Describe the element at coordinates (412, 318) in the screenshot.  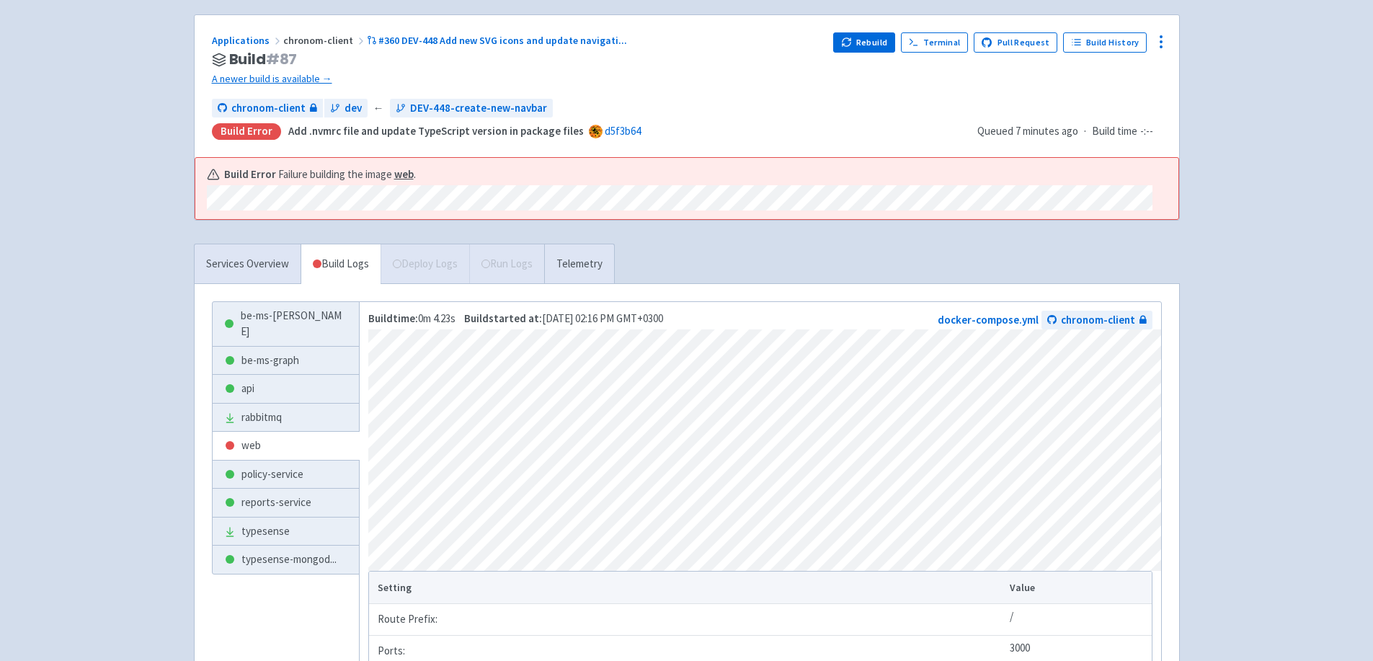
I see `span: 0m 4.23s` at that location.